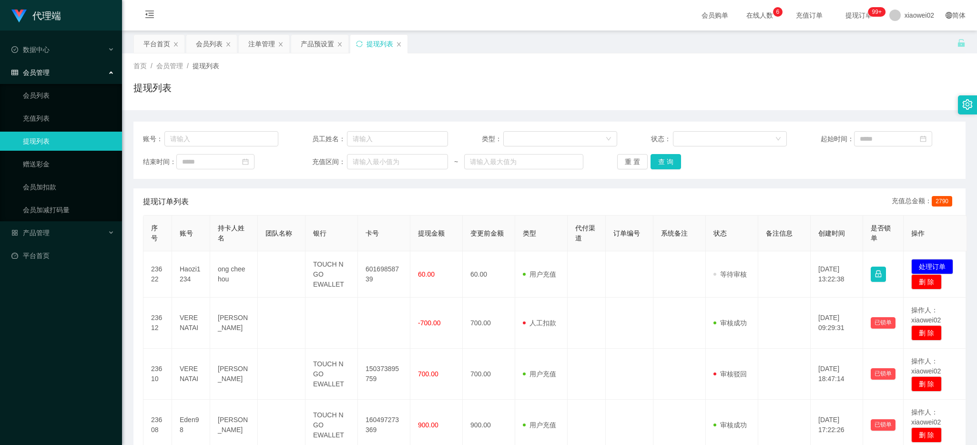 The width and height of the screenshot is (977, 445). I want to click on span: 状态：, so click(662, 139).